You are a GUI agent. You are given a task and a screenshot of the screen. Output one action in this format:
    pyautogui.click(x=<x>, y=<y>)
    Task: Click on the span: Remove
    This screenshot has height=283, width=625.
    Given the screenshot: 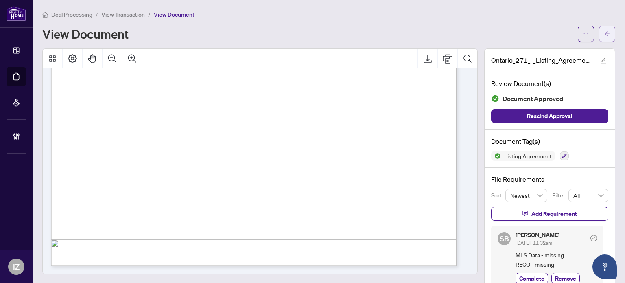 What is the action you would take?
    pyautogui.click(x=566, y=278)
    